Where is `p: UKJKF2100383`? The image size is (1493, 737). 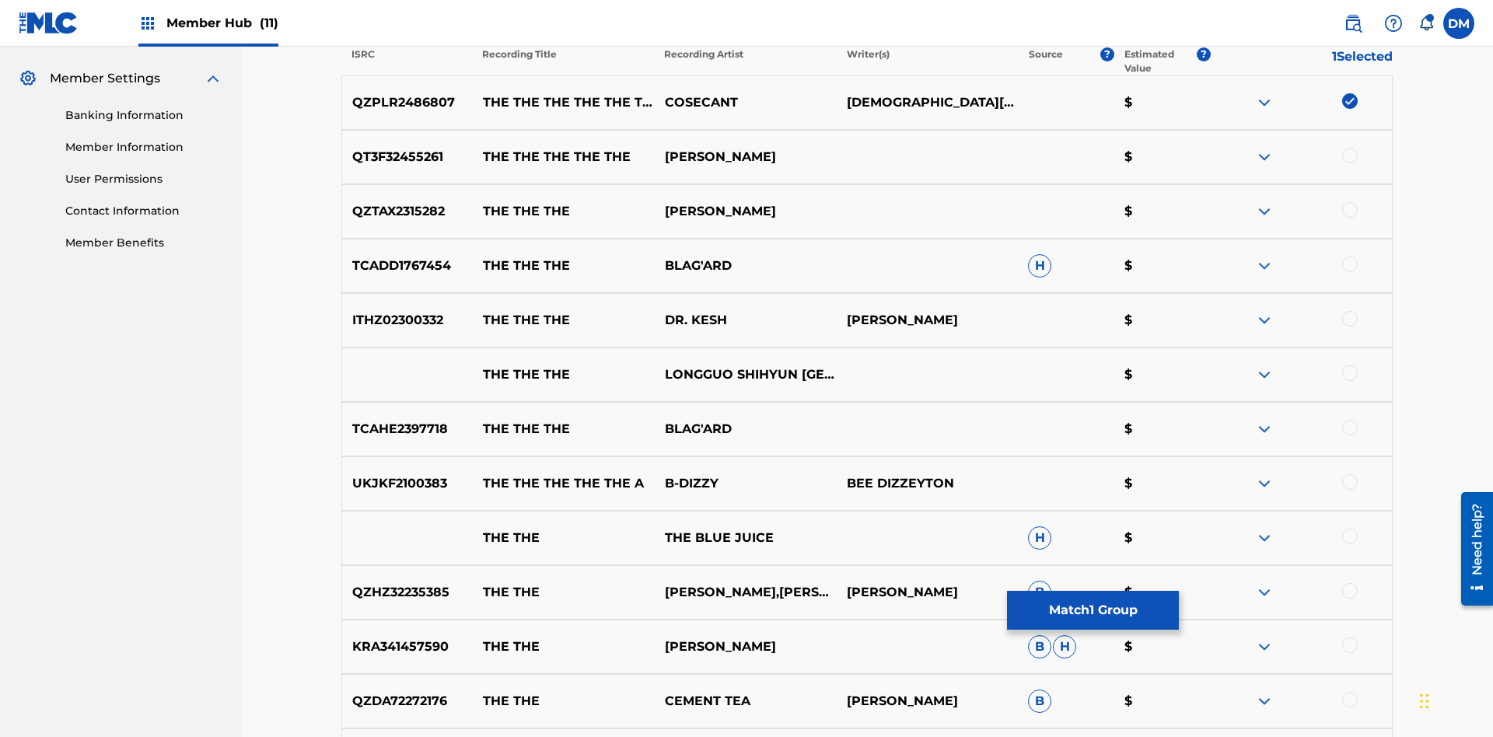 p: UKJKF2100383 is located at coordinates (407, 484).